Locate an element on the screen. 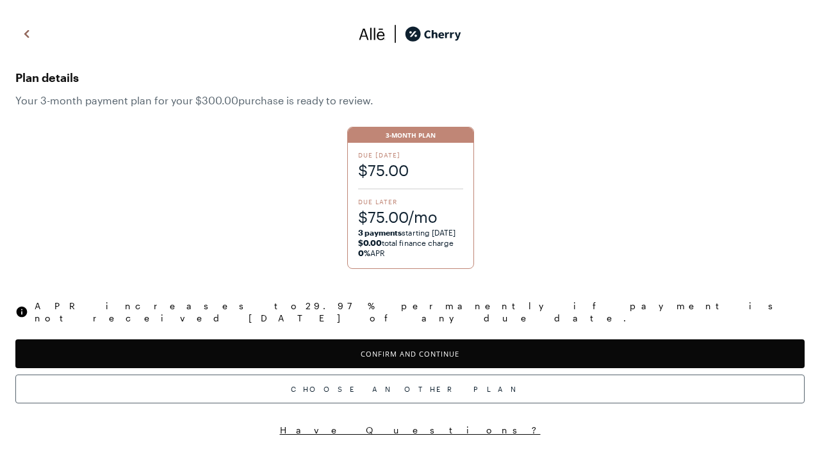 The width and height of the screenshot is (820, 461). img: cherry_black_logo-DrOE_MJI.svg is located at coordinates (433, 34).